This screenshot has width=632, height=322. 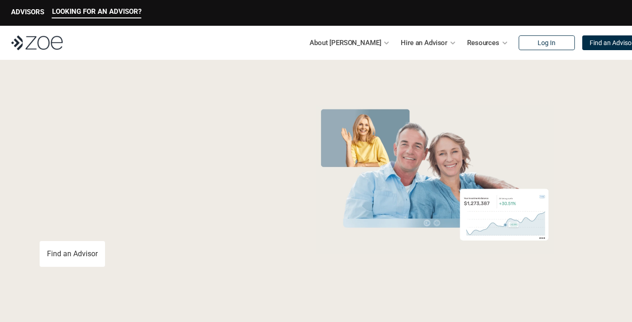 I want to click on p: Log In, so click(x=546, y=43).